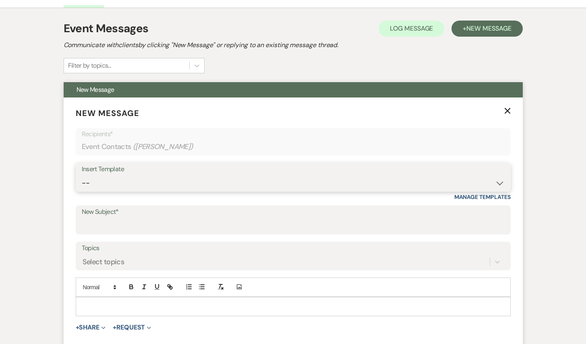 This screenshot has height=344, width=586. What do you see at coordinates (293, 212) in the screenshot?
I see `label: New Subject*` at bounding box center [293, 212].